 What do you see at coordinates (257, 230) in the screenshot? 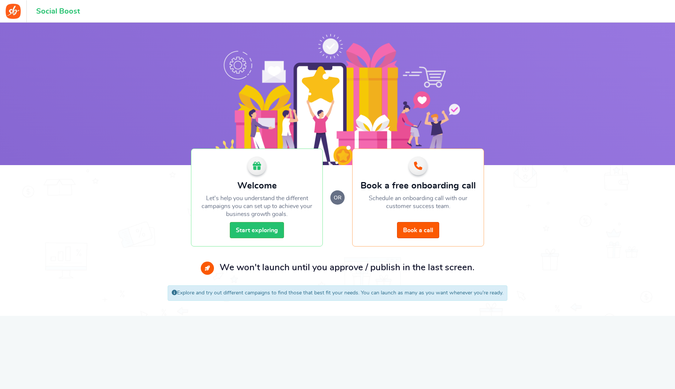
I see `a: Start exploring` at bounding box center [257, 230].